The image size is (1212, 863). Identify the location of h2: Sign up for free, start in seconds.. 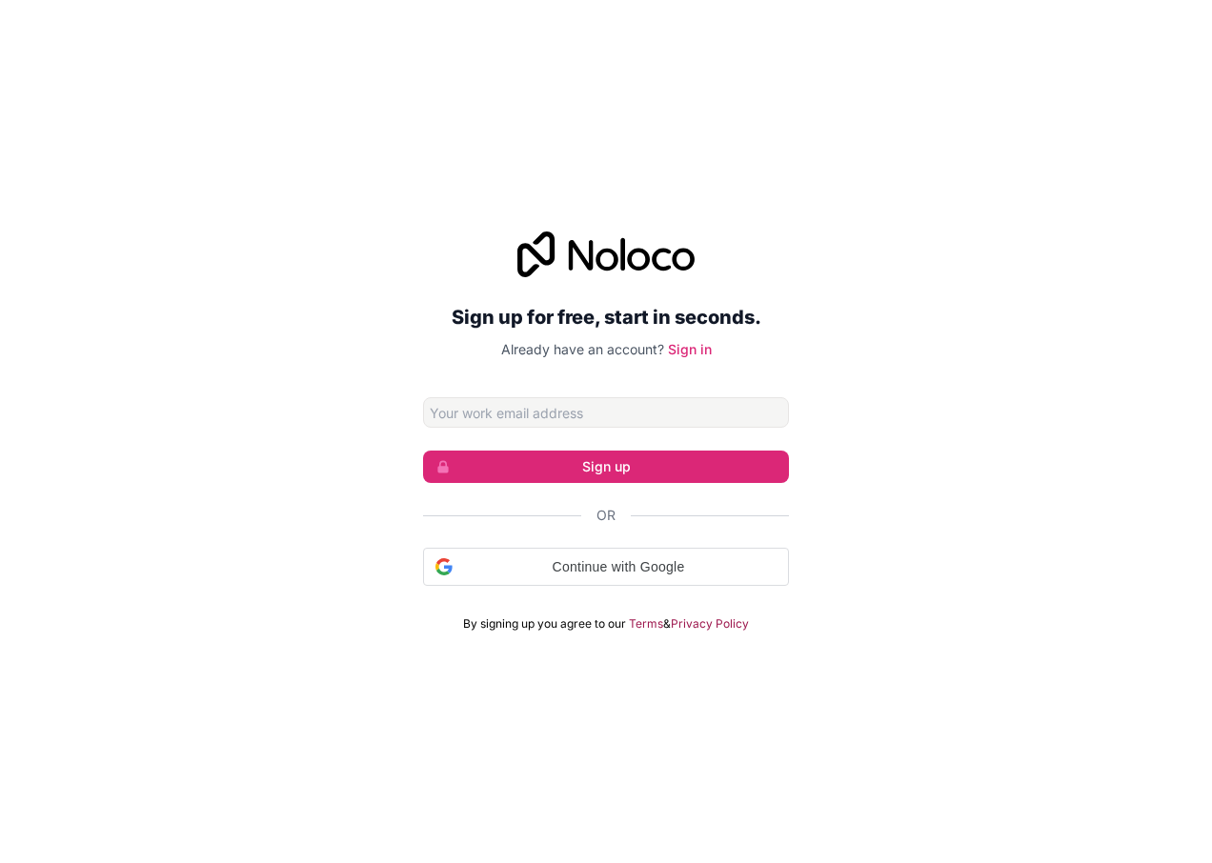
(606, 317).